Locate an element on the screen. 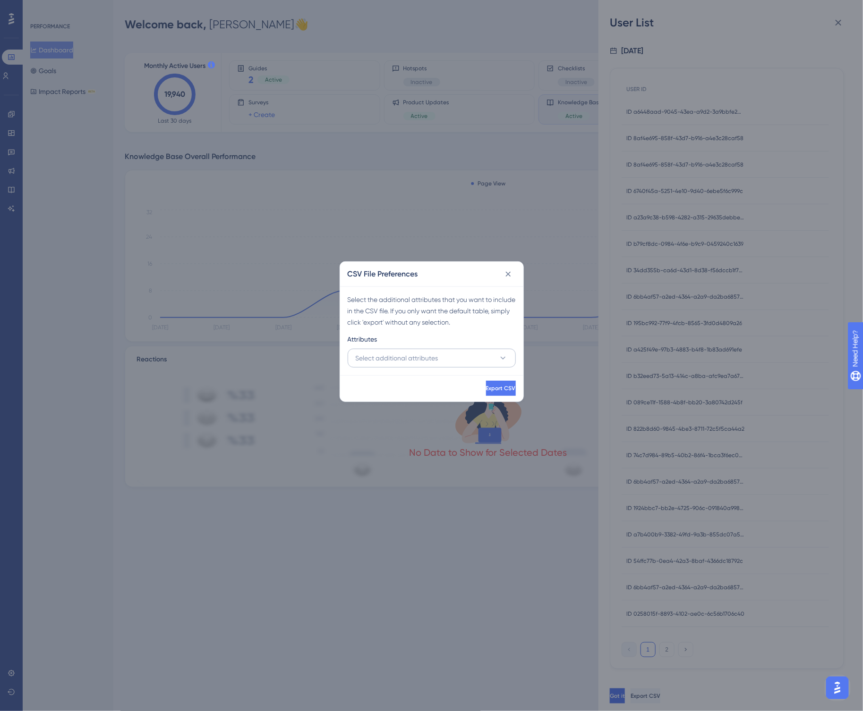  span: Select additional attributes is located at coordinates (397, 358).